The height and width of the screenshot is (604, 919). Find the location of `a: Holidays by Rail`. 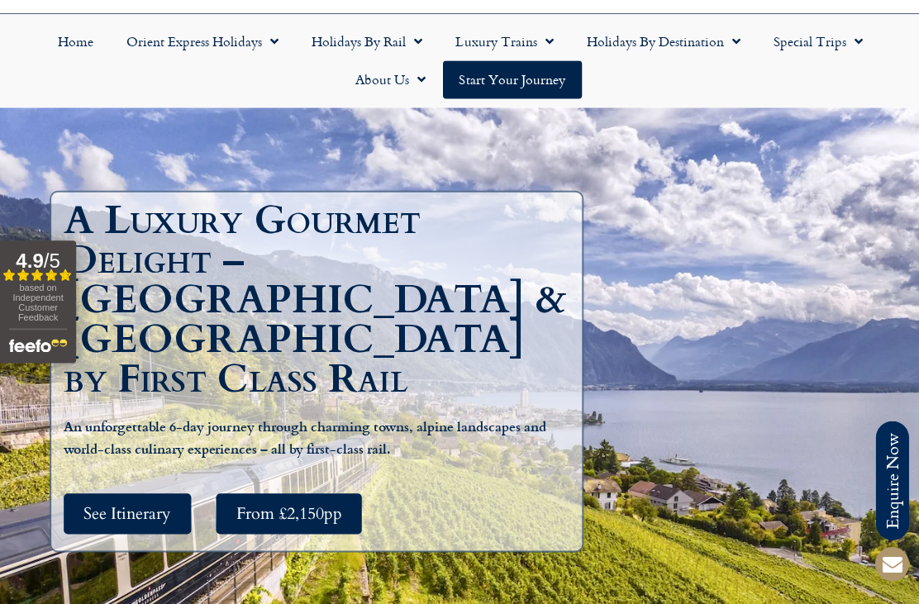

a: Holidays by Rail is located at coordinates (367, 42).